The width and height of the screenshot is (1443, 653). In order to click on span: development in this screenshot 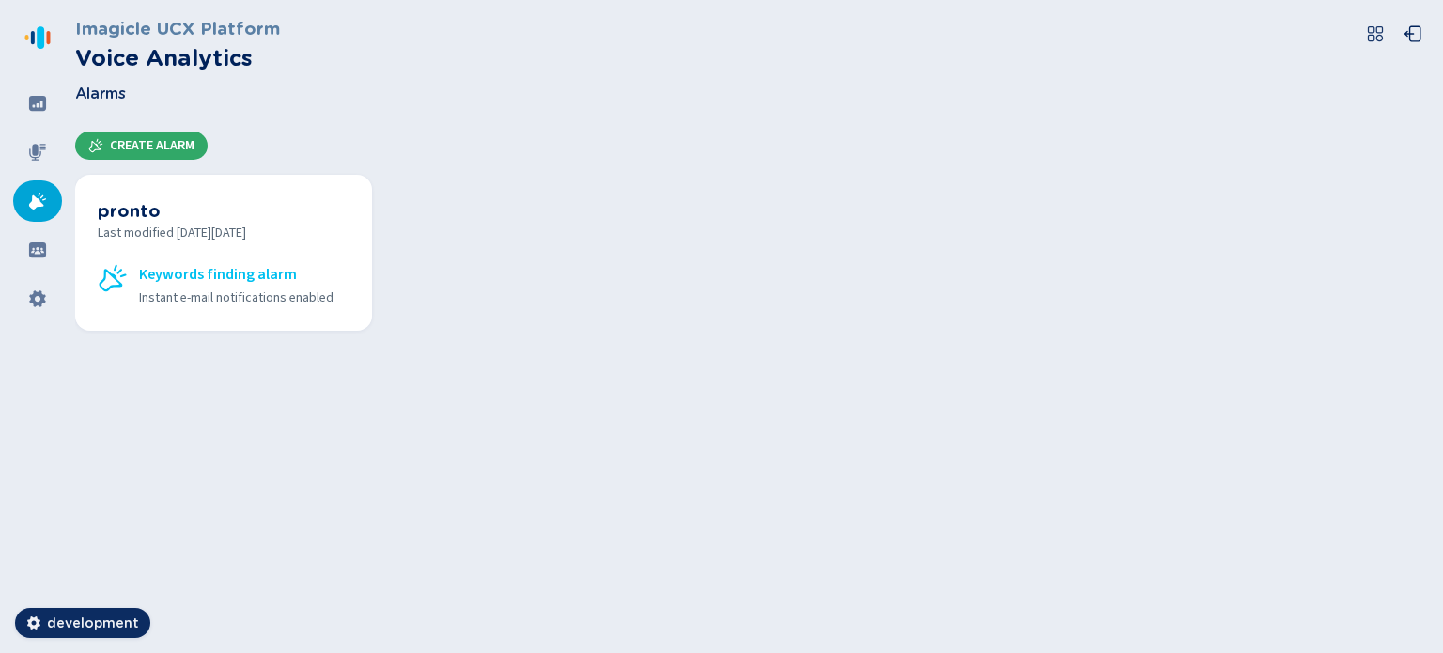, I will do `click(93, 623)`.